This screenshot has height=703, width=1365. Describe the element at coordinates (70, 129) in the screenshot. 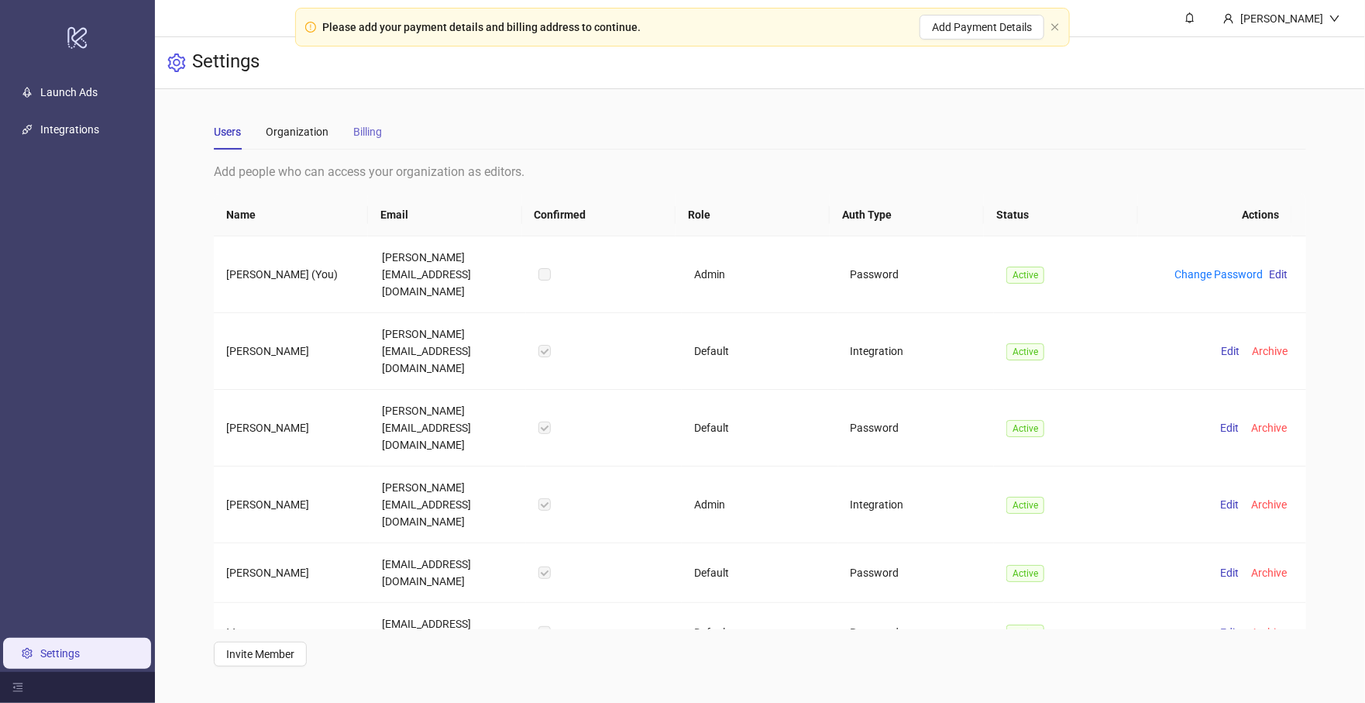

I see `a: Integrations` at that location.